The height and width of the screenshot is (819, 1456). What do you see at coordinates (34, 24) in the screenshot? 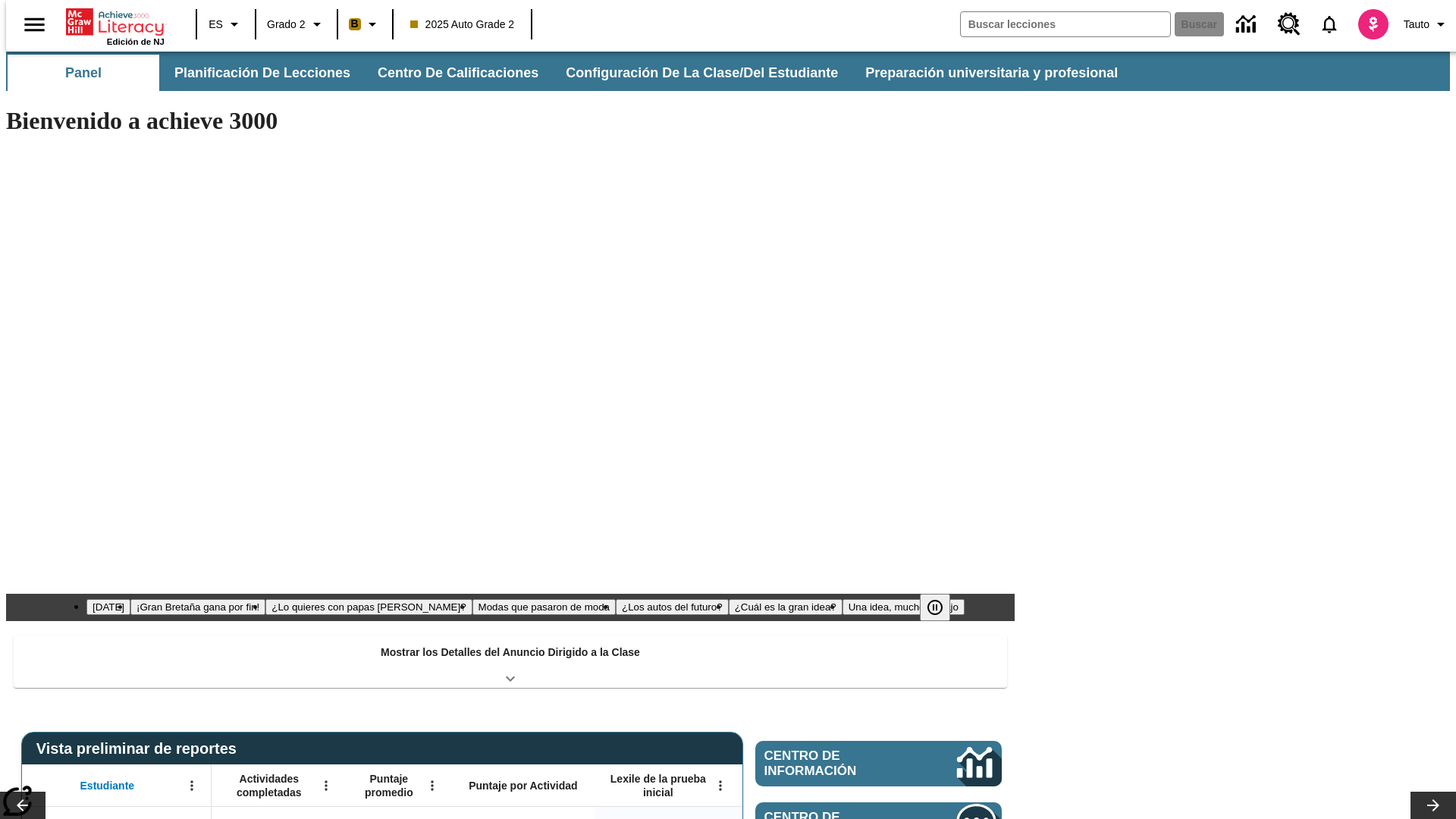
I see `button: Abrir el menú lateral` at bounding box center [34, 24].